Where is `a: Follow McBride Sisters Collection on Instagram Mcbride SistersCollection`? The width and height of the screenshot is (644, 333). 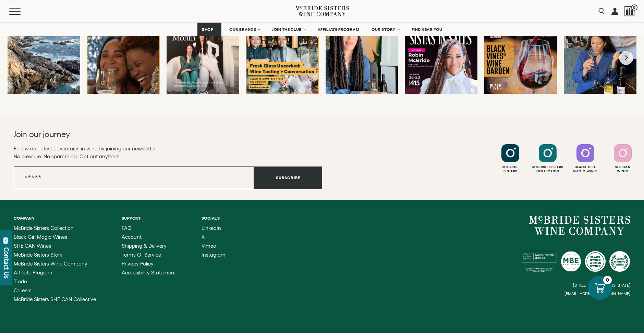
a: Follow McBride Sisters Collection on Instagram Mcbride SistersCollection is located at coordinates (548, 159).